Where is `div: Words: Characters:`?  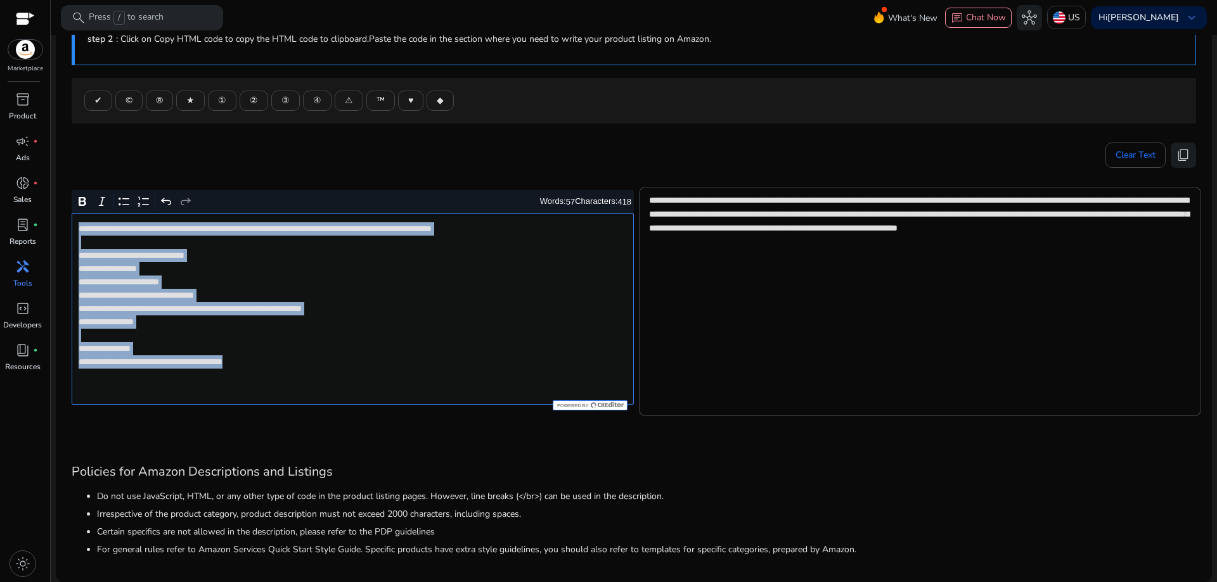 div: Words: Characters: is located at coordinates (586, 202).